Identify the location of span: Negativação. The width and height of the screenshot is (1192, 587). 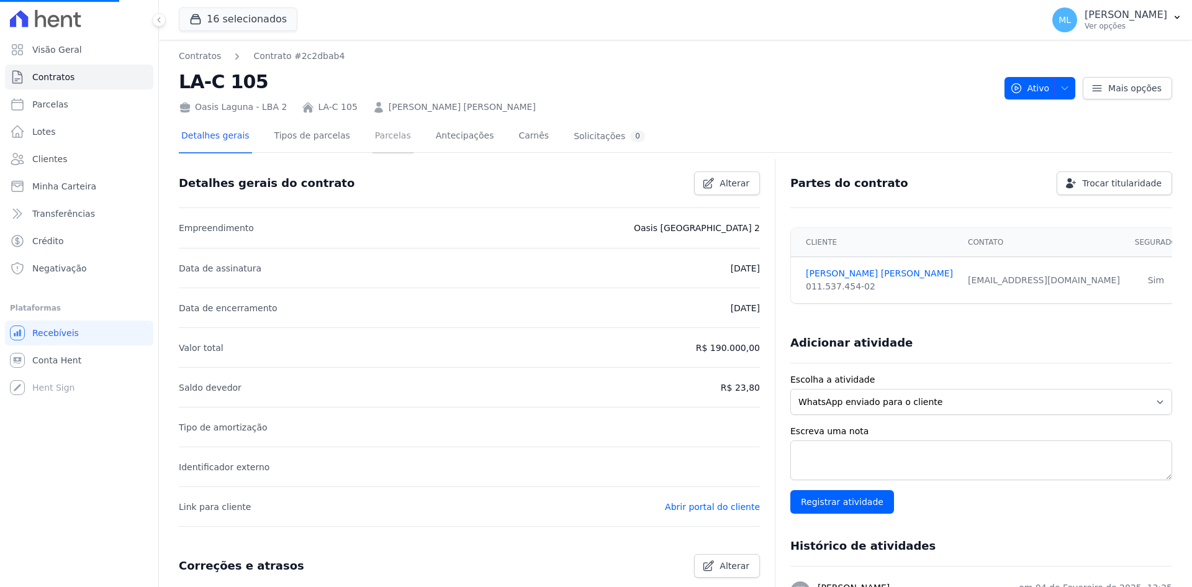
(60, 268).